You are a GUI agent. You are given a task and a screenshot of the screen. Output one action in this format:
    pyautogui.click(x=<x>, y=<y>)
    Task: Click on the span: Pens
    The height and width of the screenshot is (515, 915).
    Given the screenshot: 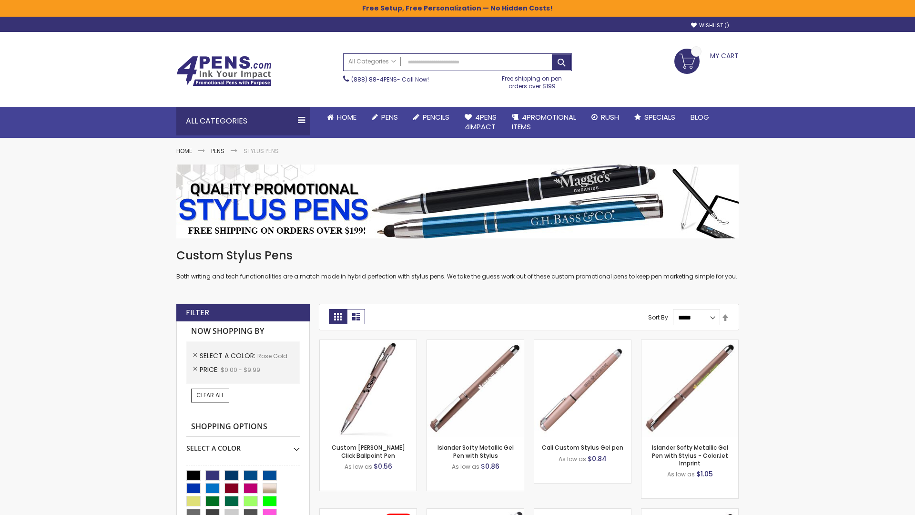 What is the action you would take?
    pyautogui.click(x=389, y=117)
    